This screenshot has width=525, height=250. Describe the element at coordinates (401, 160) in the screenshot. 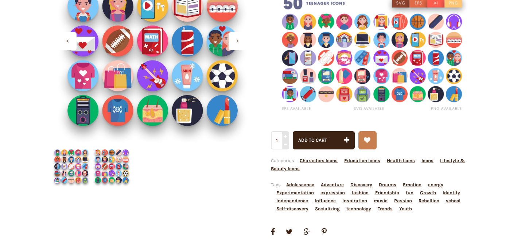

I see `a: Health Icons` at that location.